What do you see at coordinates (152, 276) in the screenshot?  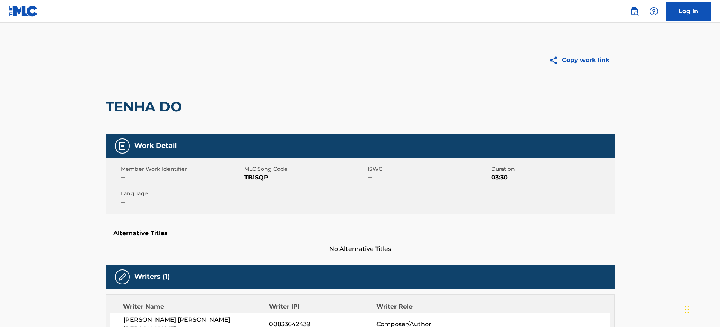 I see `h5: Writers (1)` at bounding box center [152, 276].